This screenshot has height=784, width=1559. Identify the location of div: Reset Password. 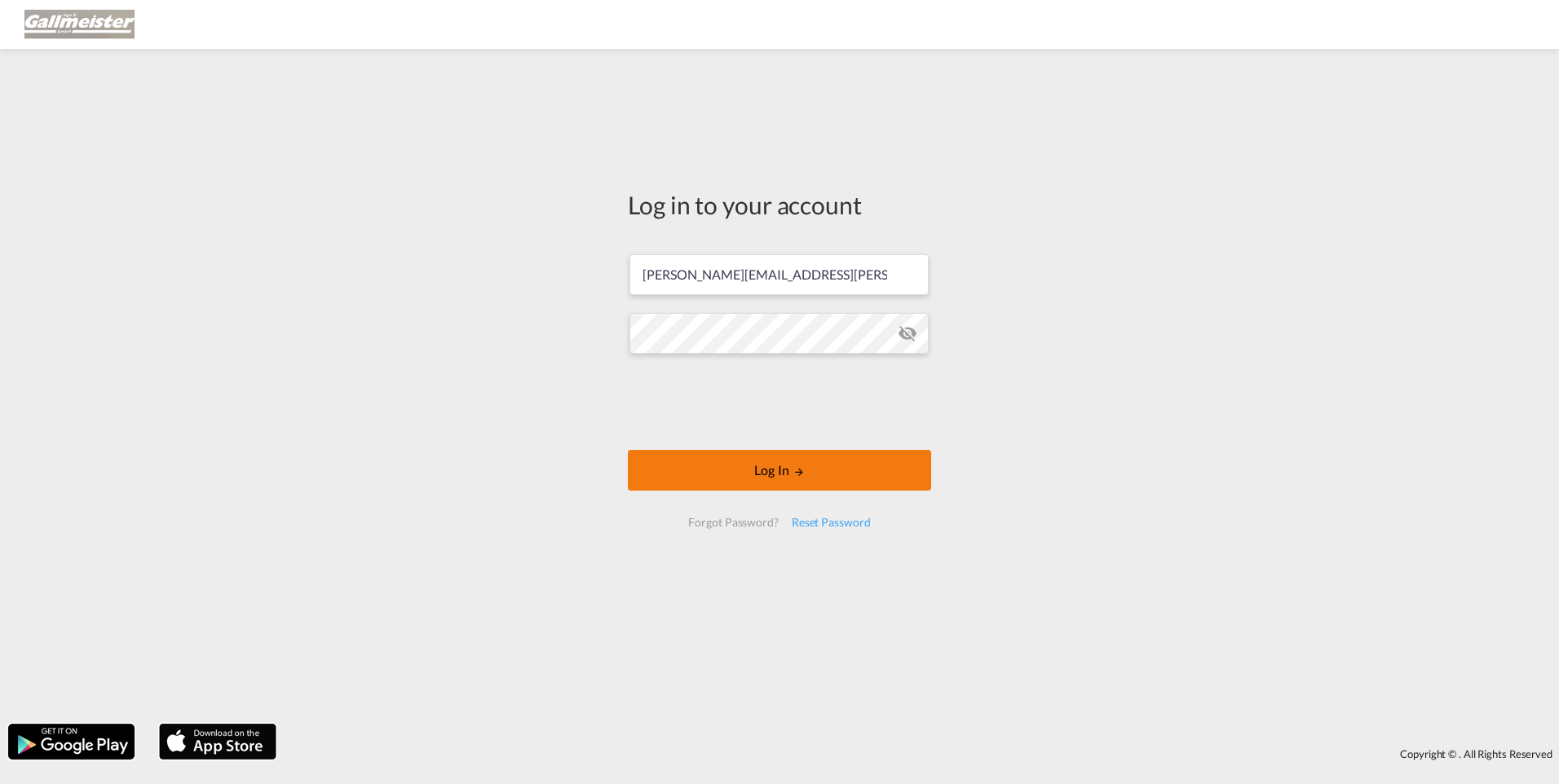
(831, 523).